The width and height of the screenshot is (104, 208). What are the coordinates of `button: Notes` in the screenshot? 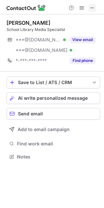 It's located at (53, 157).